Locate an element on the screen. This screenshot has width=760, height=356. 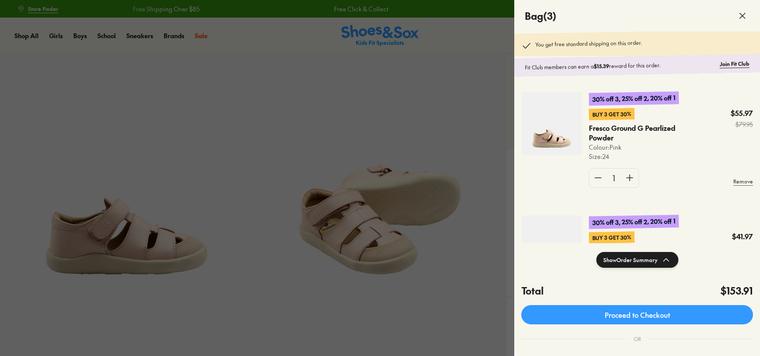
p: Fresco Ground G Pearlized Powder is located at coordinates (634, 133).